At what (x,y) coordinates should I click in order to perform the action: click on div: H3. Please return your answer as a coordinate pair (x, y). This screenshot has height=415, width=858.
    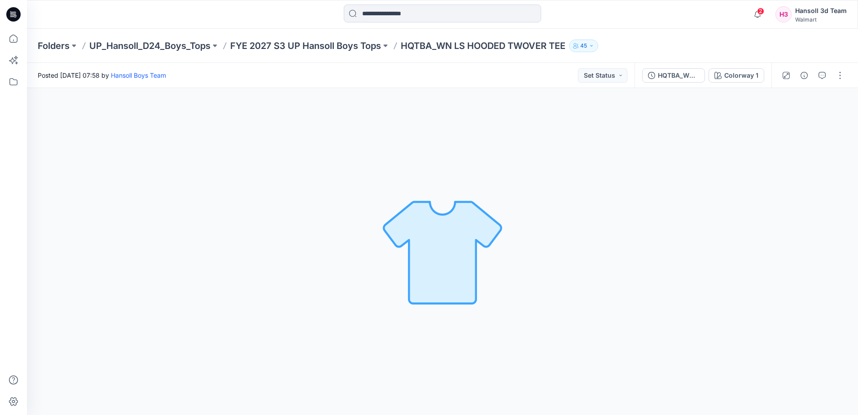
    Looking at the image, I should click on (783, 14).